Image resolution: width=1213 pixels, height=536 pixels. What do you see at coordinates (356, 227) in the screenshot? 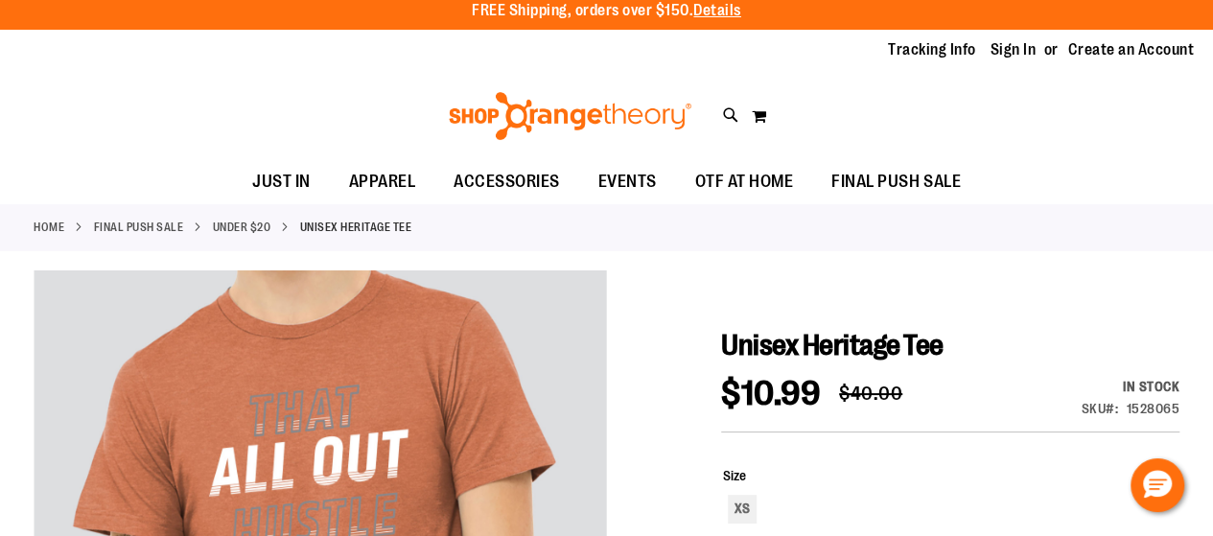
I see `strong: Unisex Heritage Tee` at bounding box center [356, 227].